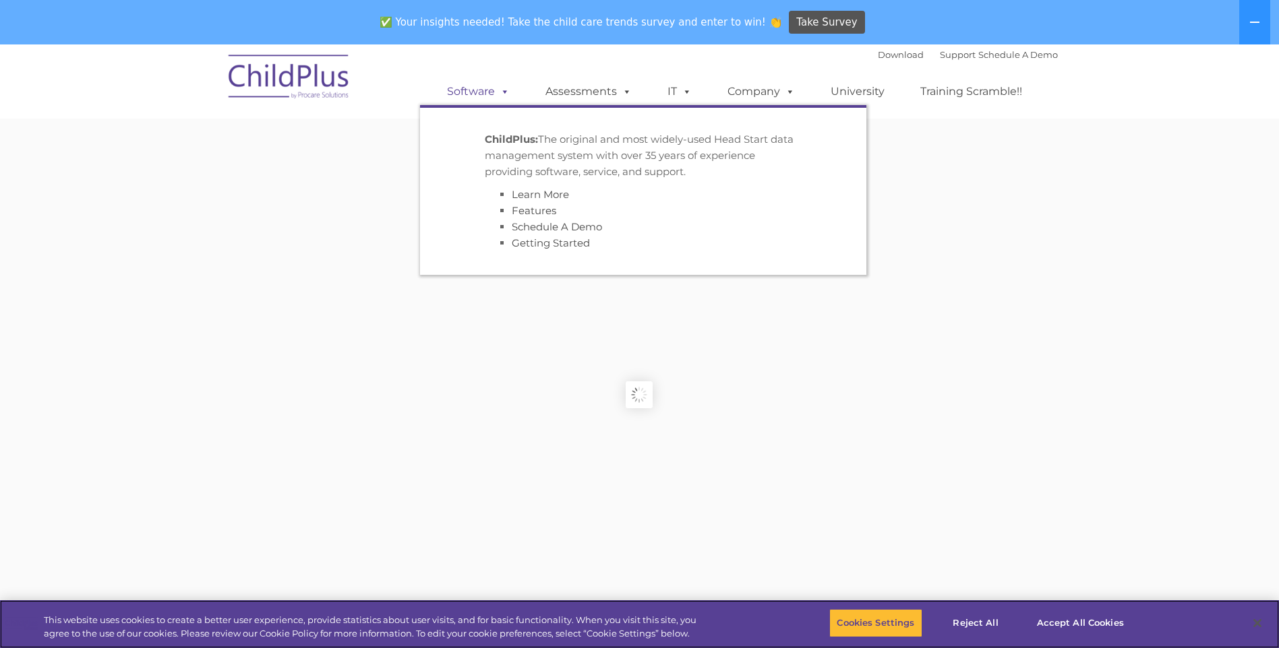 This screenshot has height=648, width=1279. Describe the element at coordinates (511, 139) in the screenshot. I see `strong: ChildPlus:` at that location.